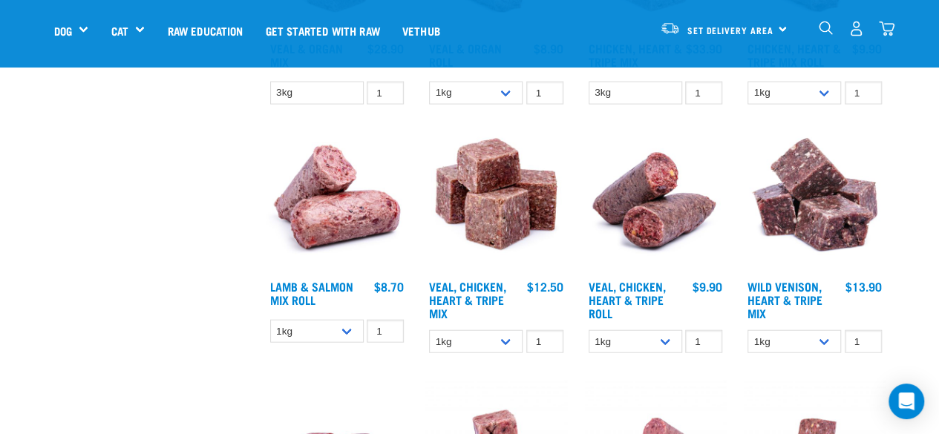 Image resolution: width=939 pixels, height=434 pixels. Describe the element at coordinates (864, 287) in the screenshot. I see `div: $13.90` at that location.